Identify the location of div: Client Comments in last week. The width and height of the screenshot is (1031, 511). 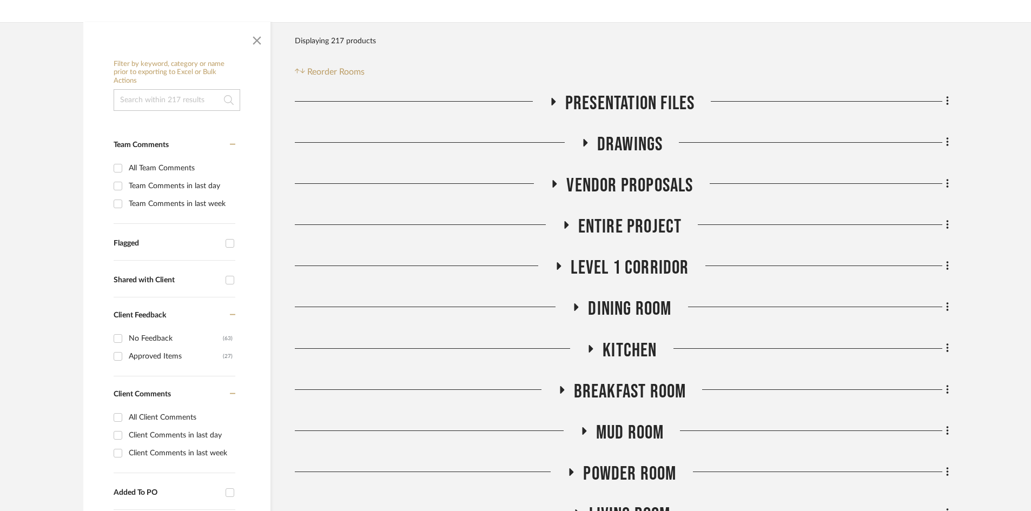
(181, 453).